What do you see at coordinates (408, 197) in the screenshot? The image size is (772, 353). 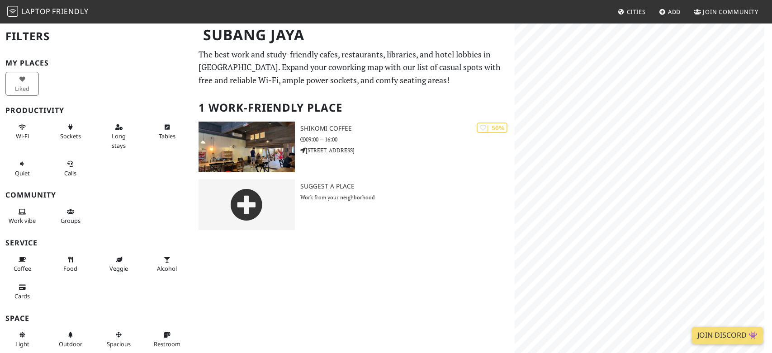 I see `p: Work from your neighborhood` at bounding box center [408, 197].